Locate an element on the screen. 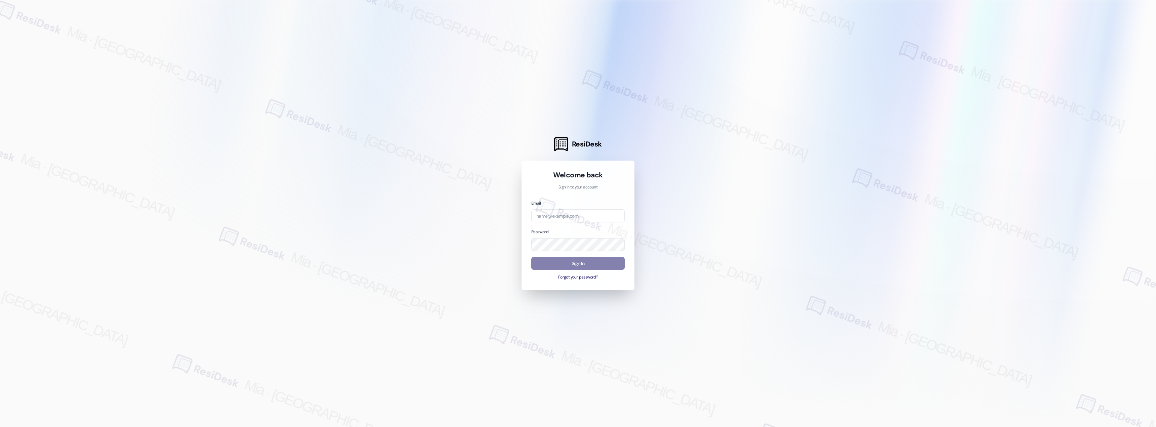  label: Password is located at coordinates (540, 232).